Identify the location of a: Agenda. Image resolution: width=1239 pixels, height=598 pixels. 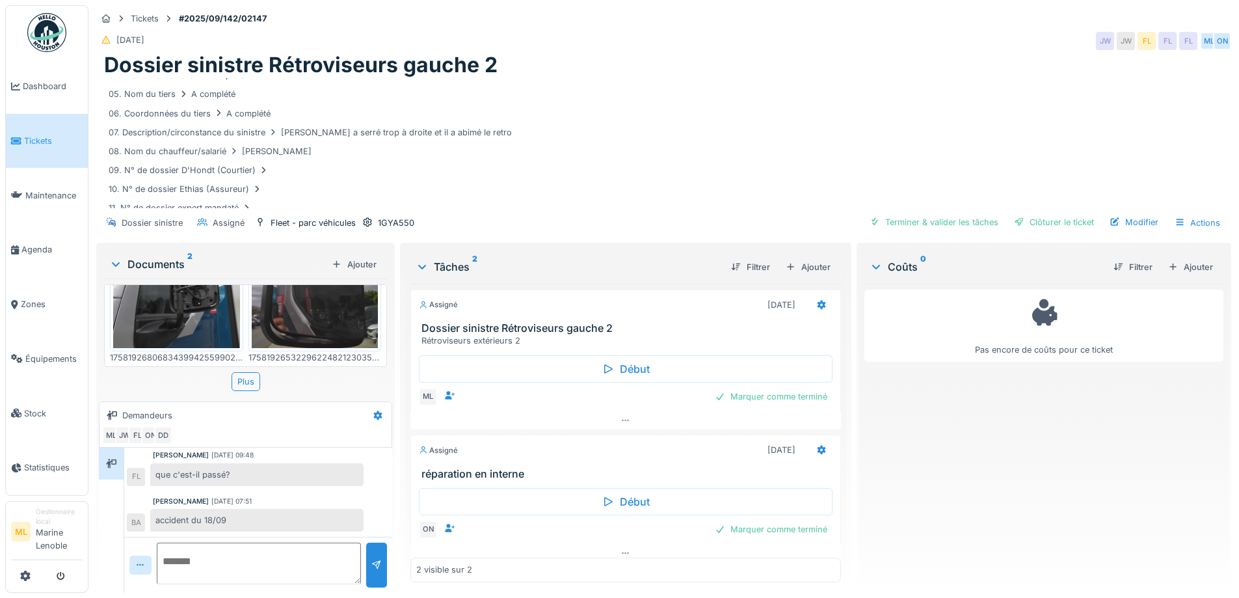
(47, 250).